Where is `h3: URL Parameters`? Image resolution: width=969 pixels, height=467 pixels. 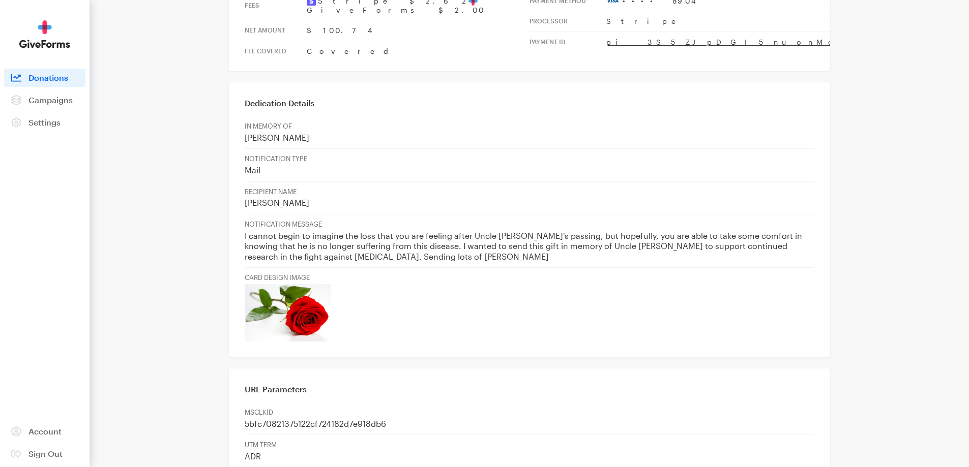 h3: URL Parameters is located at coordinates (529, 390).